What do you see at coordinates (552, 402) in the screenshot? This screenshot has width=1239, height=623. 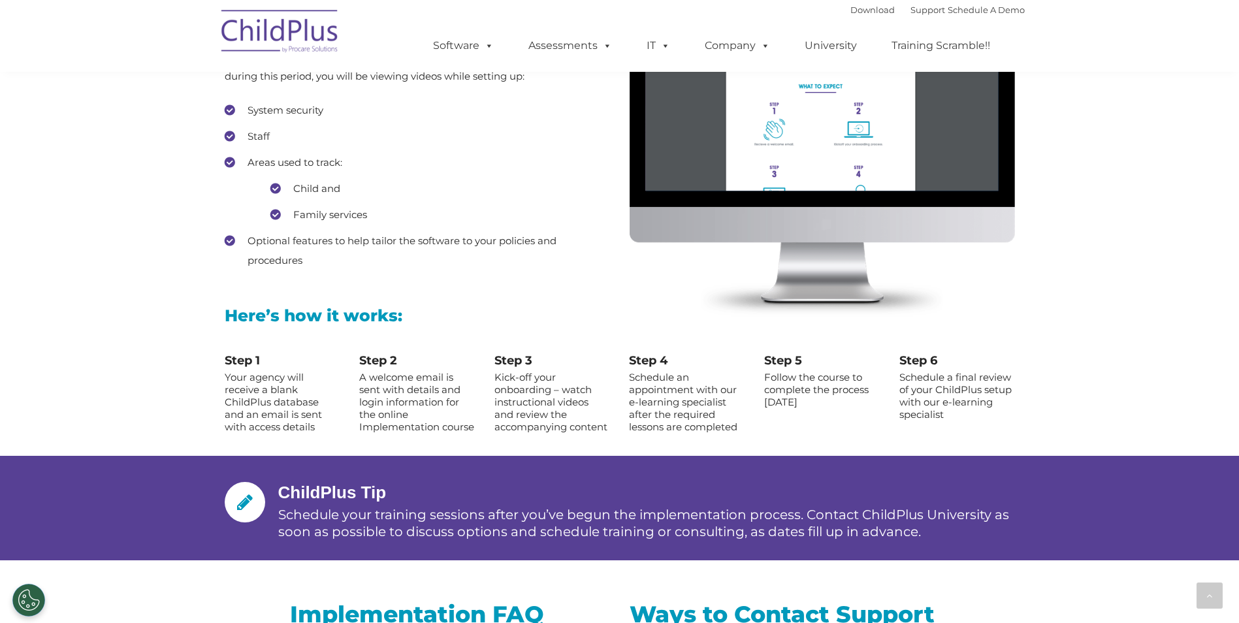 I see `p: Kick-off your onboarding – watch instructional videos and review the accompanying content` at bounding box center [552, 402].